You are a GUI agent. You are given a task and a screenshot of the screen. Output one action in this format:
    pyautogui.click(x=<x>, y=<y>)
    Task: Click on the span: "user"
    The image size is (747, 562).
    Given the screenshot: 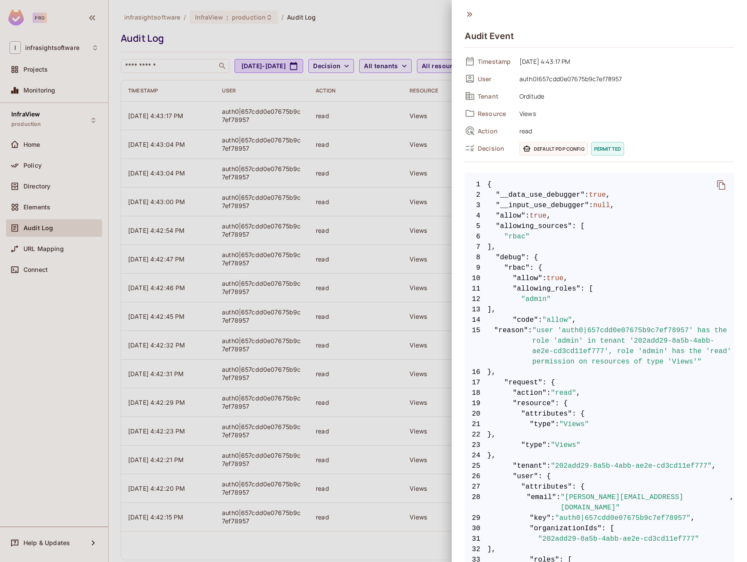 What is the action you would take?
    pyautogui.click(x=525, y=476)
    